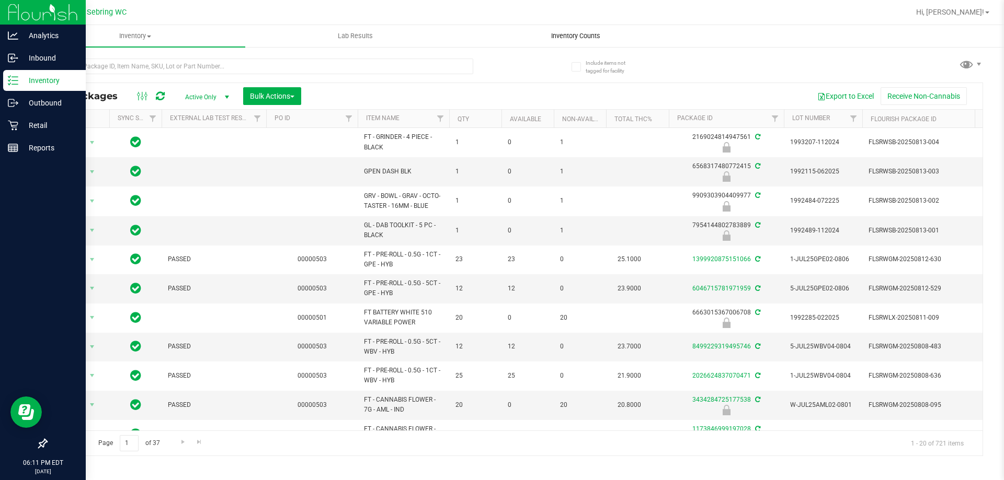  I want to click on inline-svg: Reports, so click(13, 148).